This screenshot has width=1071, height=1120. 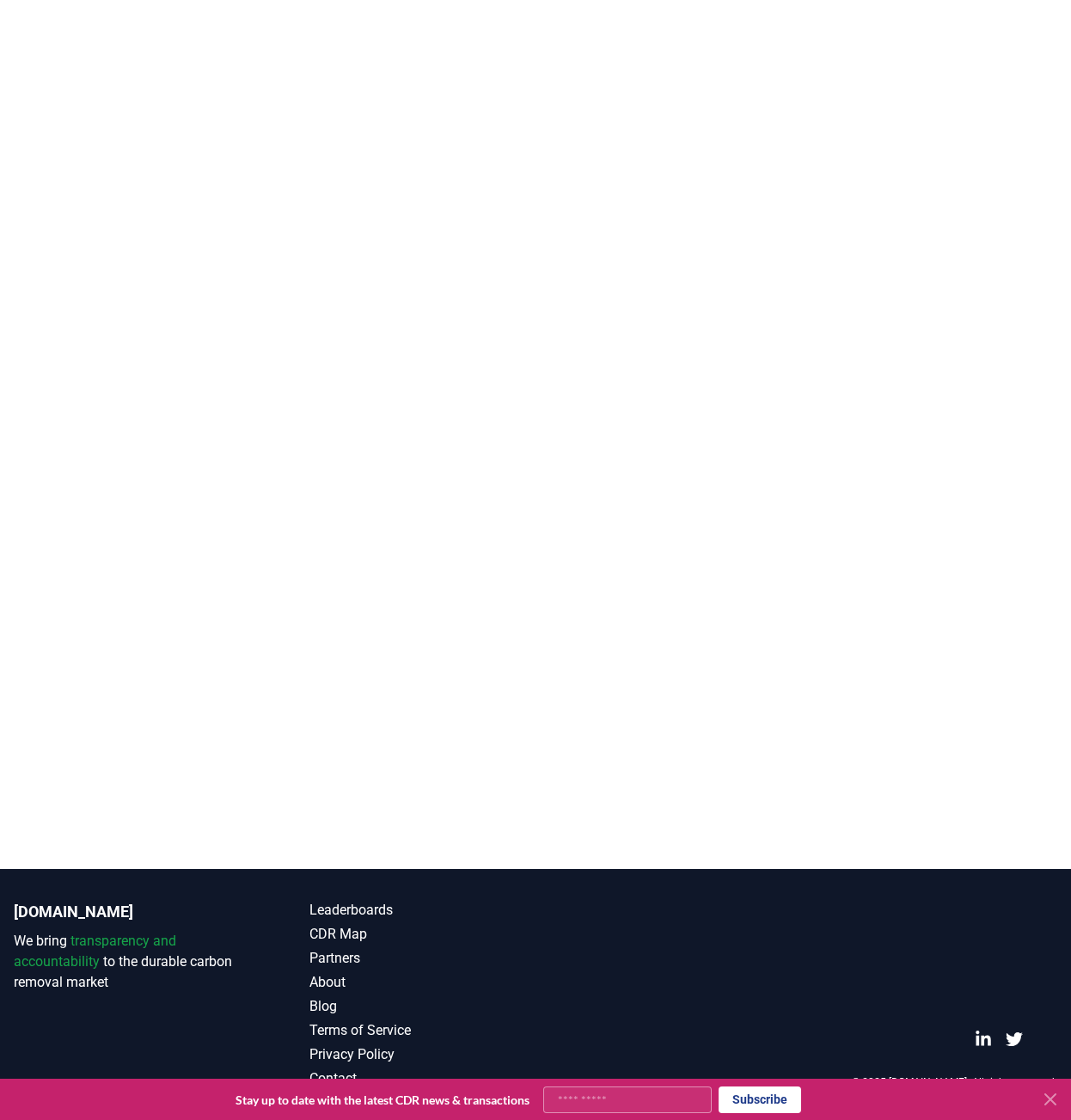 What do you see at coordinates (423, 983) in the screenshot?
I see `a: About` at bounding box center [423, 983].